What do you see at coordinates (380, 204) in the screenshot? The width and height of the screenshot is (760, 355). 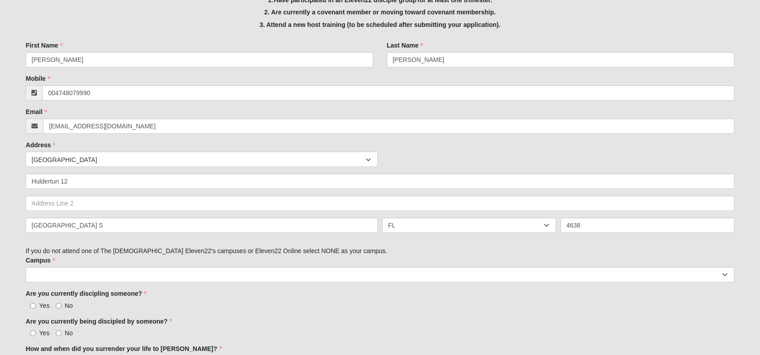 I see `input: Address Line 2` at bounding box center [380, 204].